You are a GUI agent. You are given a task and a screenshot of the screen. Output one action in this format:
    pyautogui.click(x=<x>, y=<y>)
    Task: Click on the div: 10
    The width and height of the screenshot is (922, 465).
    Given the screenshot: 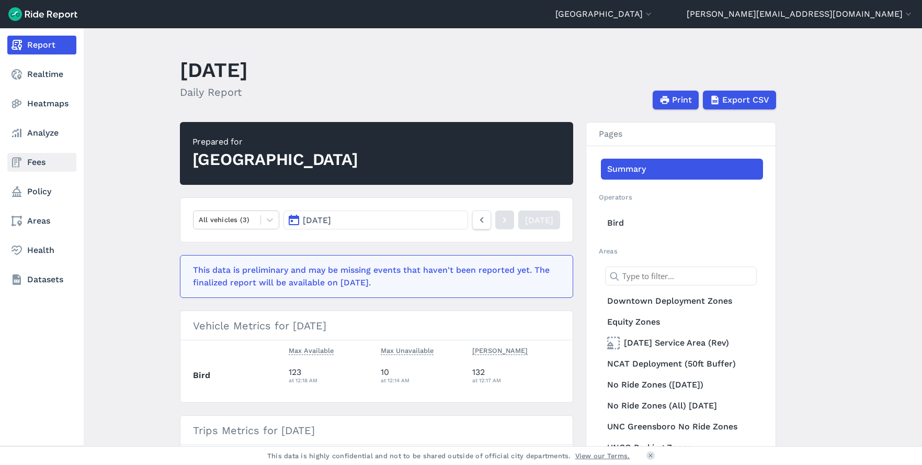 What is the action you would take?
    pyautogui.click(x=423, y=375)
    